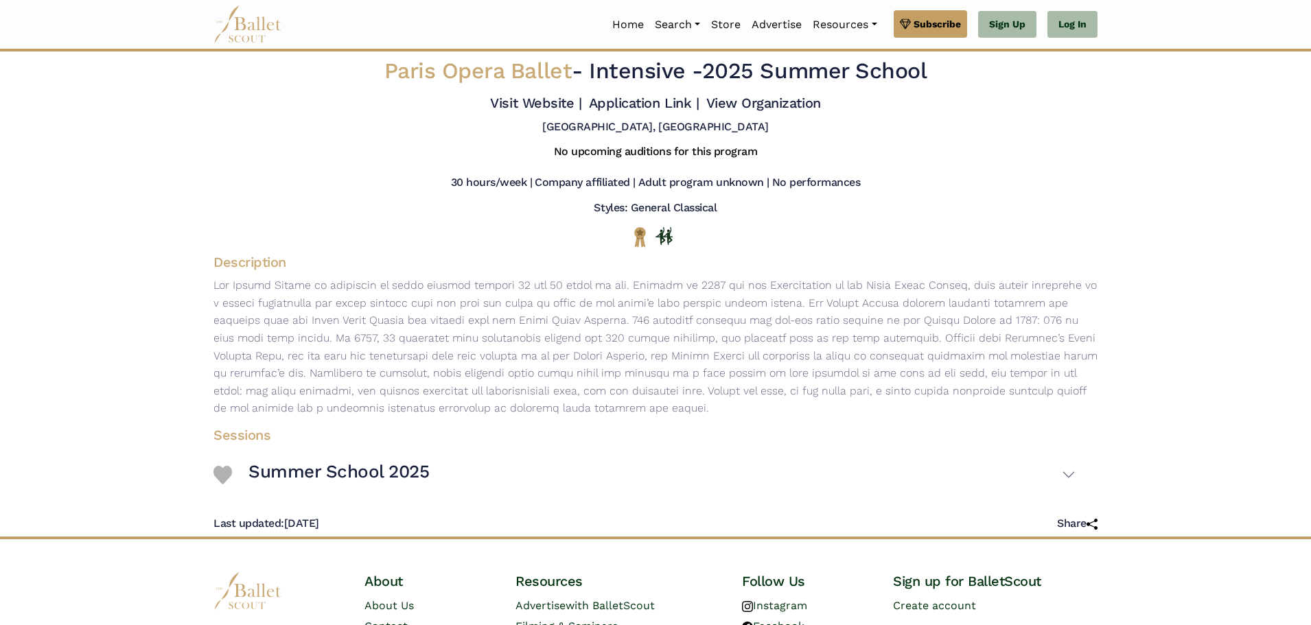 This screenshot has width=1311, height=625. What do you see at coordinates (645, 435) in the screenshot?
I see `h4: Sessions` at bounding box center [645, 435].